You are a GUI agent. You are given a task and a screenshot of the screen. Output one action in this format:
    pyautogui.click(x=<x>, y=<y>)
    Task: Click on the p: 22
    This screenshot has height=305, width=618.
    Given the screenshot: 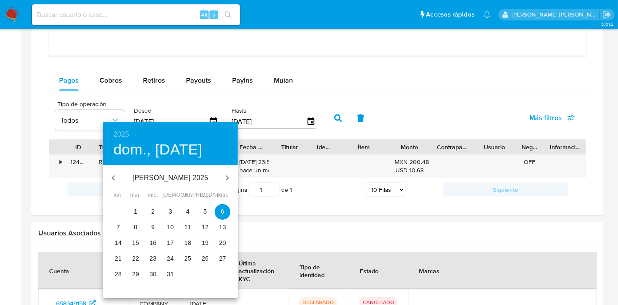 What is the action you would take?
    pyautogui.click(x=136, y=258)
    